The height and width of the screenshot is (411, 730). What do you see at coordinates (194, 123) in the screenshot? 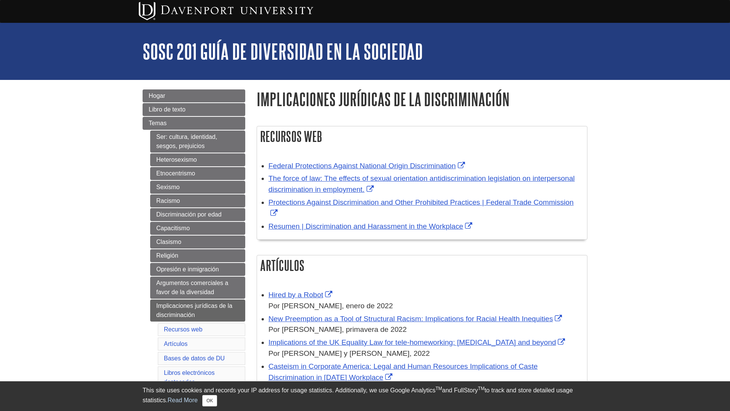
I see `a: Temas` at bounding box center [194, 123].